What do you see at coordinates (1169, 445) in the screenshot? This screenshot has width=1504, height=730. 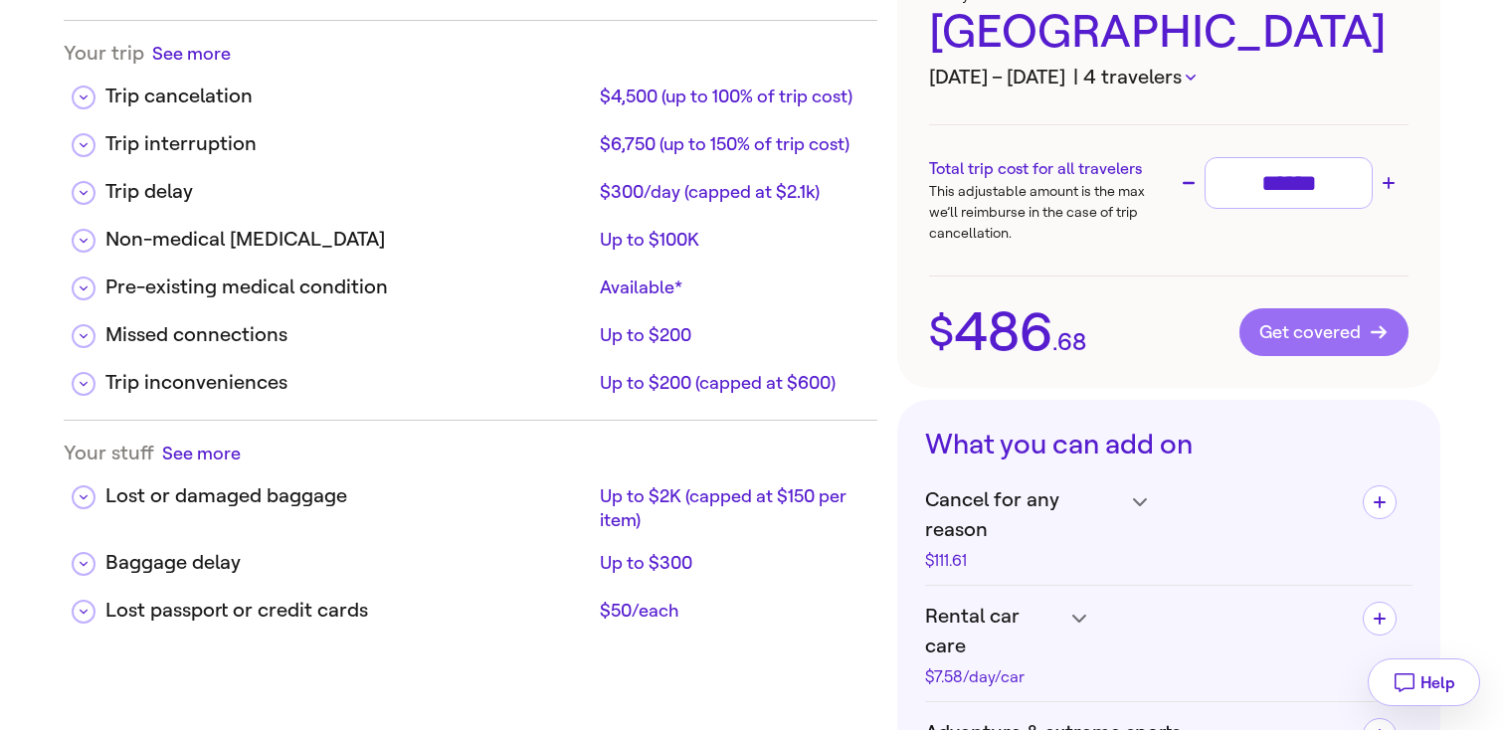 I see `h3: What you can add on` at bounding box center [1169, 445].